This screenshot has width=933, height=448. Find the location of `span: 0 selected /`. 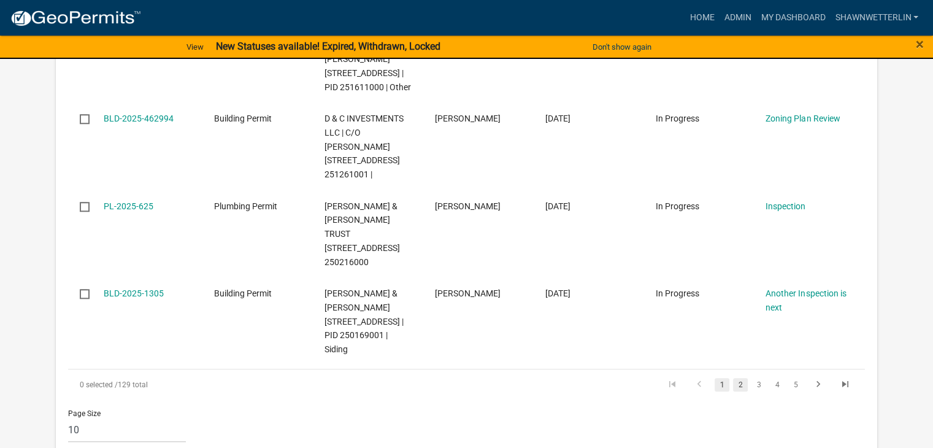

span: 0 selected / is located at coordinates (99, 385).